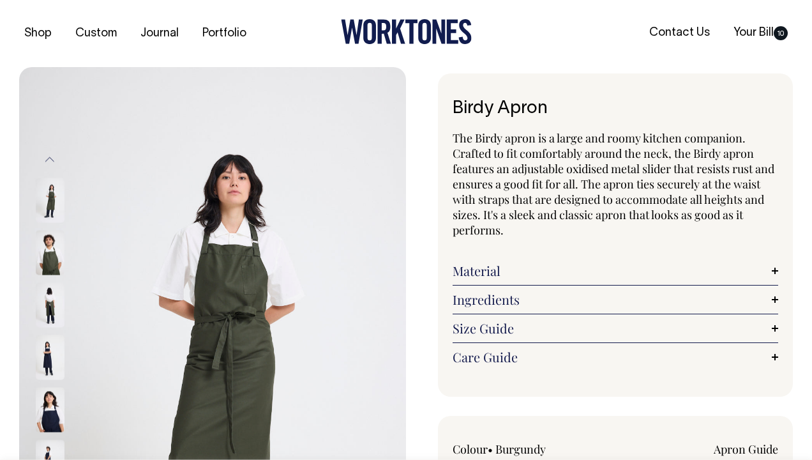  Describe the element at coordinates (160, 33) in the screenshot. I see `a: Journal` at that location.